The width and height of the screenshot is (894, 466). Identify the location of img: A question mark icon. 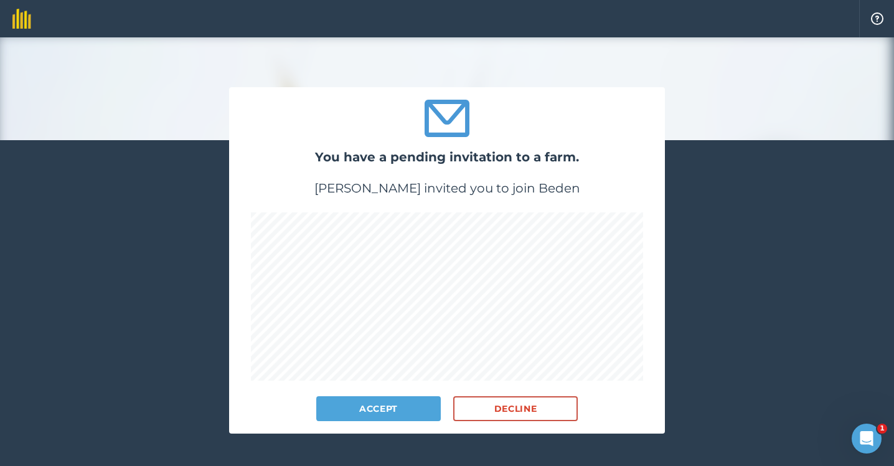
(877, 19).